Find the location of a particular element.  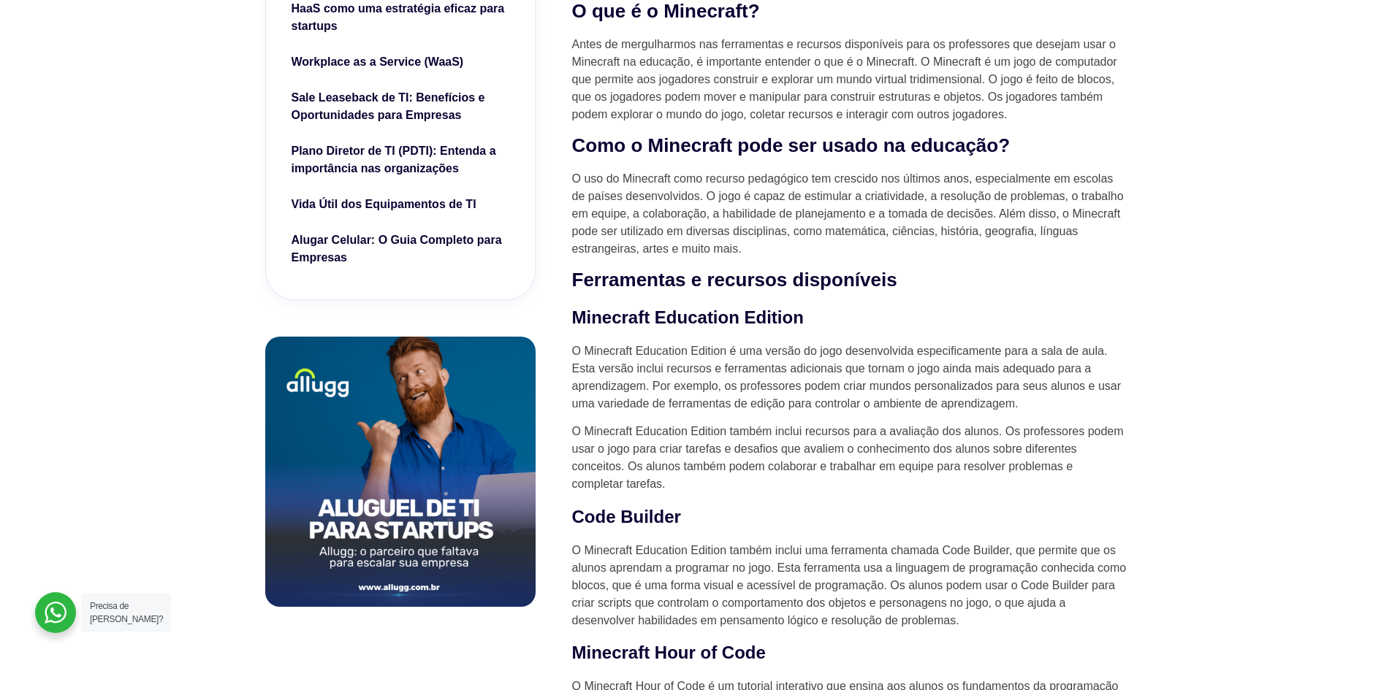

span: Workplace as a Service (WaaS) is located at coordinates (400, 64).